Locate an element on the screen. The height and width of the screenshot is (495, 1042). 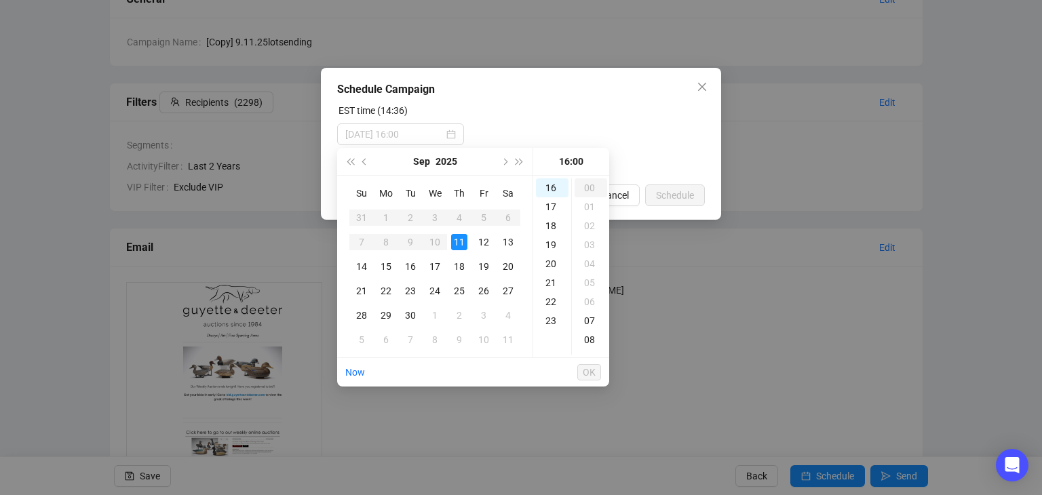
button: Next year (Control + right) is located at coordinates (519, 161).